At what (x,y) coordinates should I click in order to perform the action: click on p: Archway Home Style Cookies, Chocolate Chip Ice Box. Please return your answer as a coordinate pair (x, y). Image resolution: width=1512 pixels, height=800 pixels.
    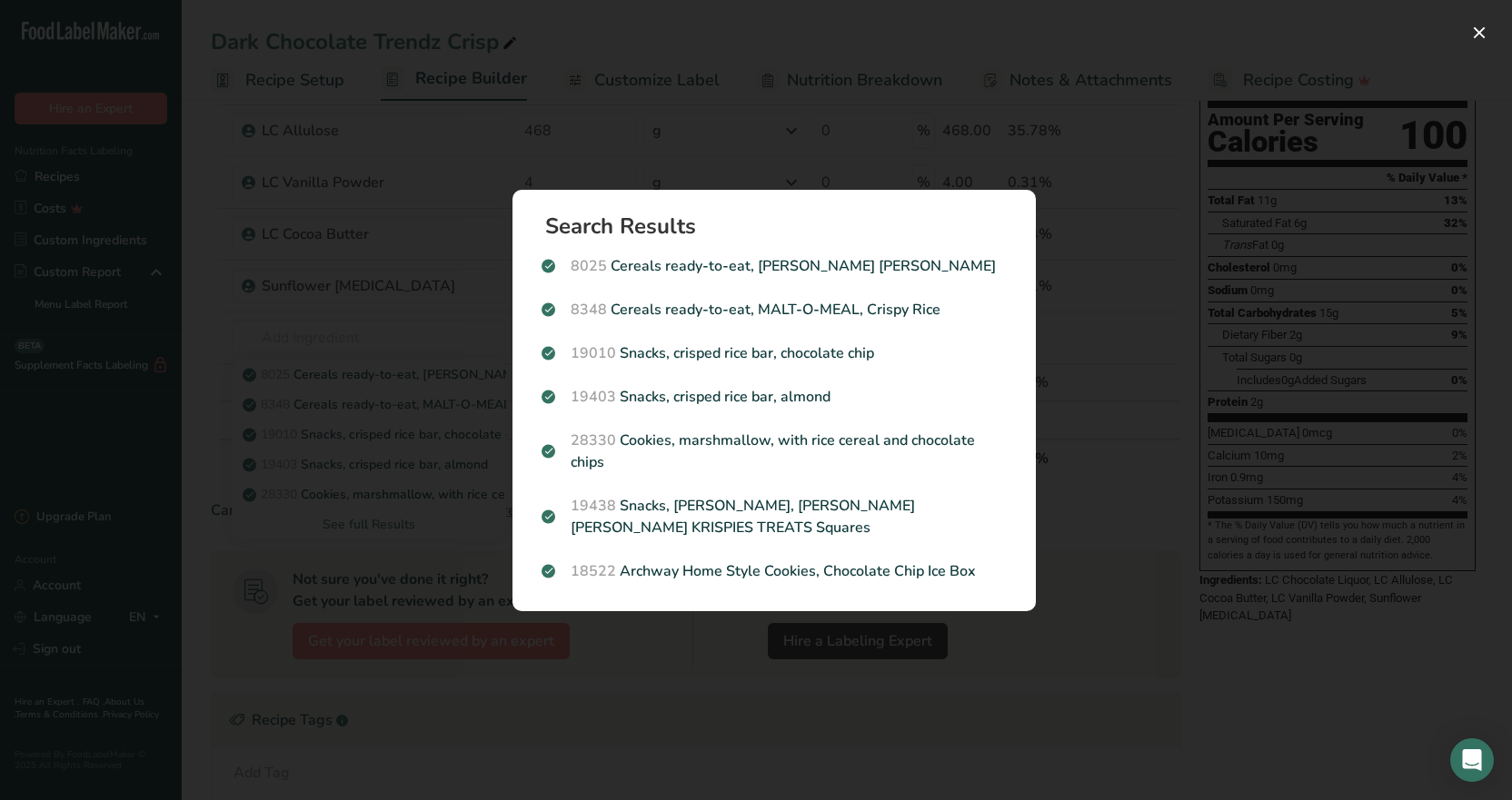
    Looking at the image, I should click on (774, 572).